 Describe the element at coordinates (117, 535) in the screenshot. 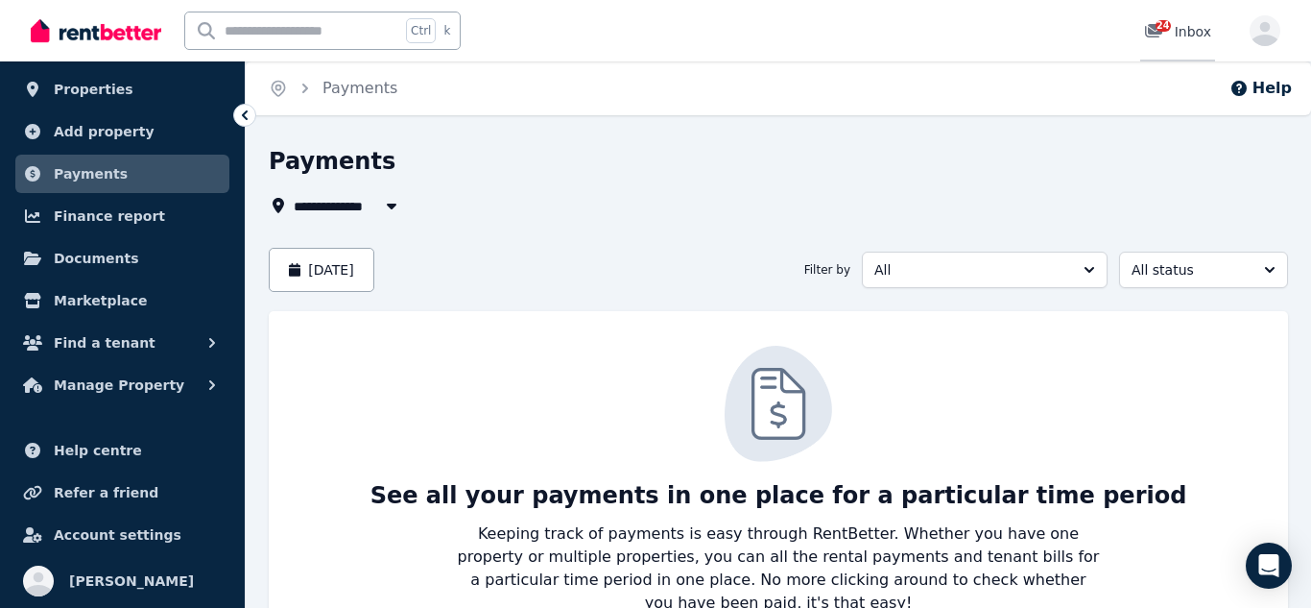

I see `span: Account settings` at that location.